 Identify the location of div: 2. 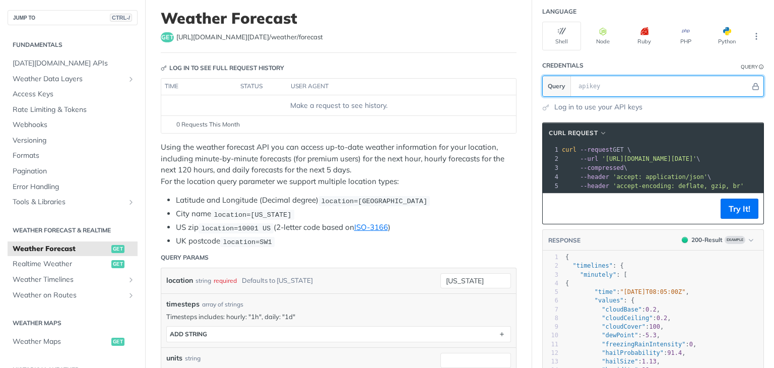
(550, 266).